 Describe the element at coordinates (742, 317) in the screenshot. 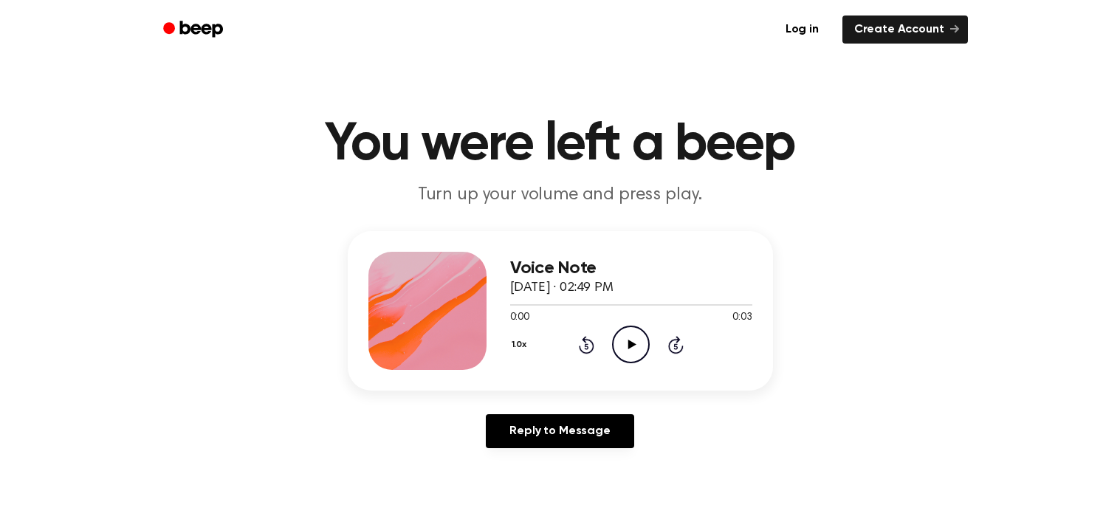

I see `span: 0:03` at that location.